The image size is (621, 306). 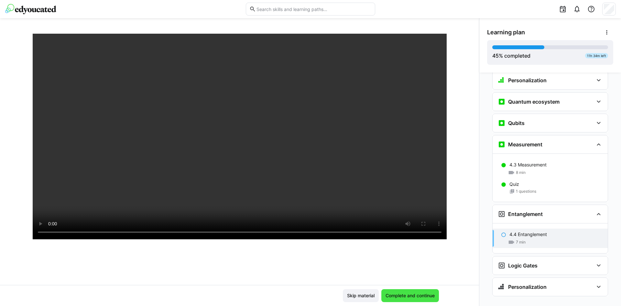 What do you see at coordinates (410, 295) in the screenshot?
I see `button: Complete and continue` at bounding box center [410, 295].